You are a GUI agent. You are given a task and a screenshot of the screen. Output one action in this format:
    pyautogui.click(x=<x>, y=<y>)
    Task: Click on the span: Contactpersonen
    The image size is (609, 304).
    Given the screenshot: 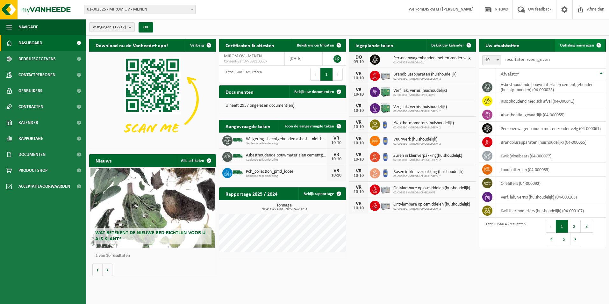 What is the action you would take?
    pyautogui.click(x=37, y=75)
    